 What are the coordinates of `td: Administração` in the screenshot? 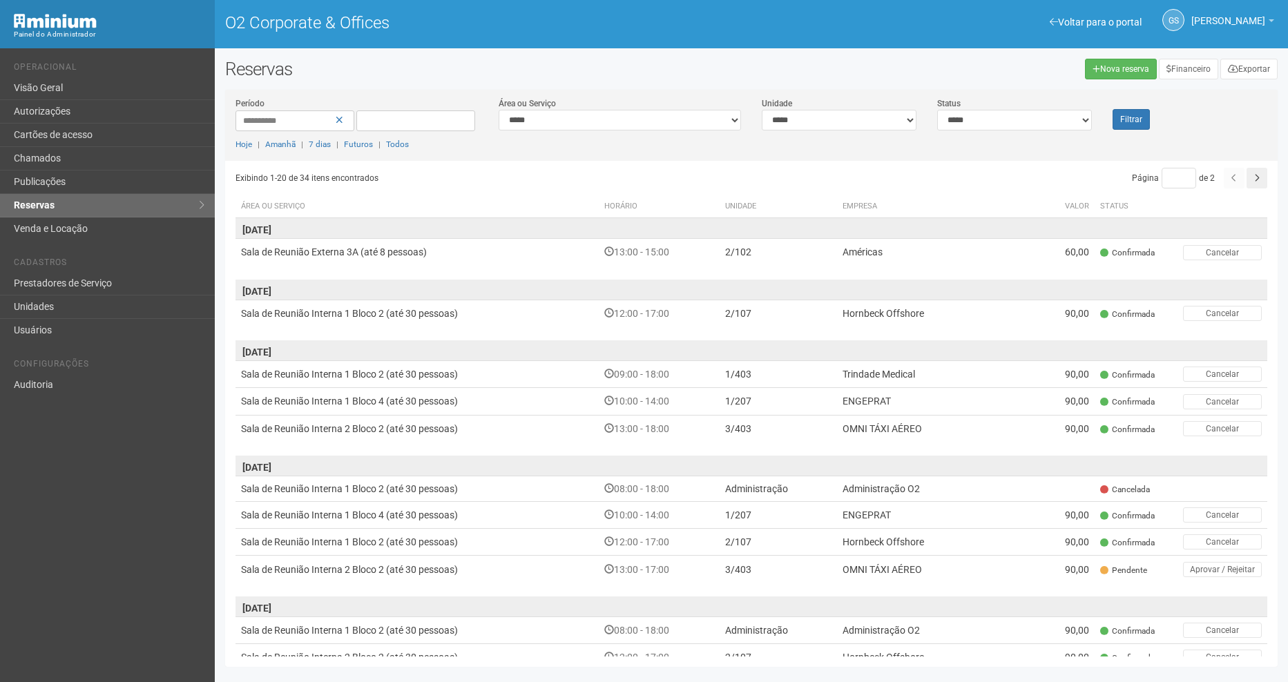 It's located at (778, 630).